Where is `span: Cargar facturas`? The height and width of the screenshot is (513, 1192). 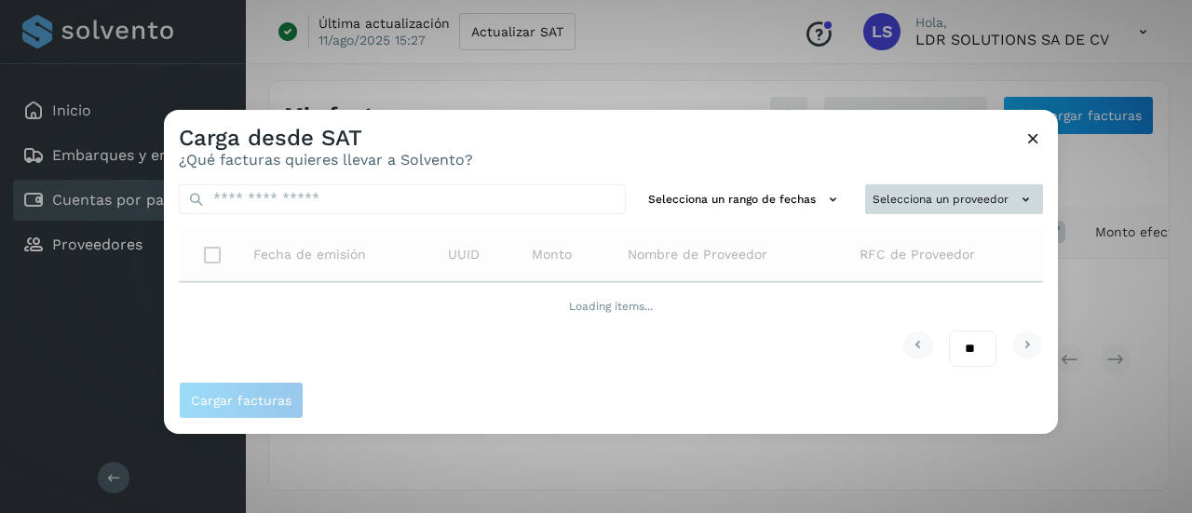
span: Cargar facturas is located at coordinates (241, 401).